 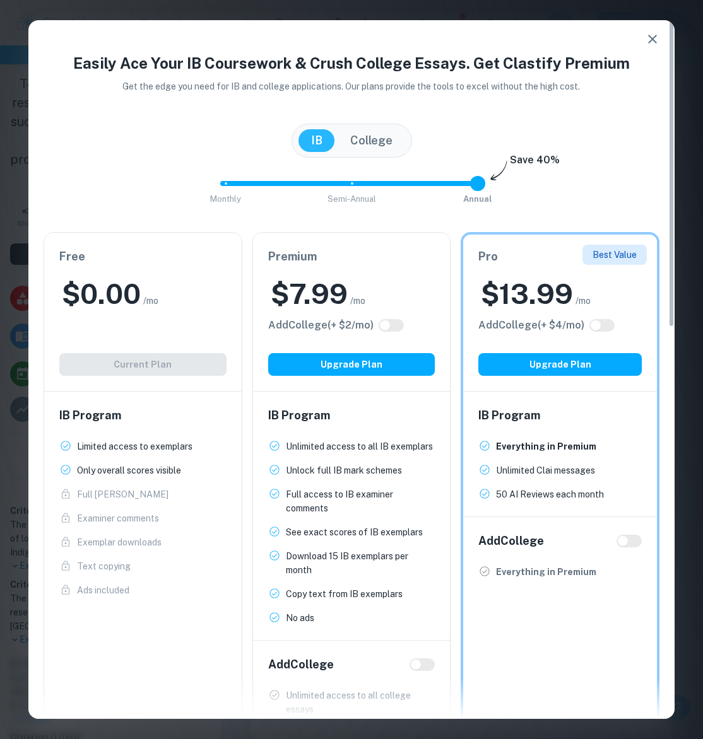 I want to click on p: Get the edge you need for IB and college applications. Our plans provide the tools to excel witho..., so click(x=351, y=86).